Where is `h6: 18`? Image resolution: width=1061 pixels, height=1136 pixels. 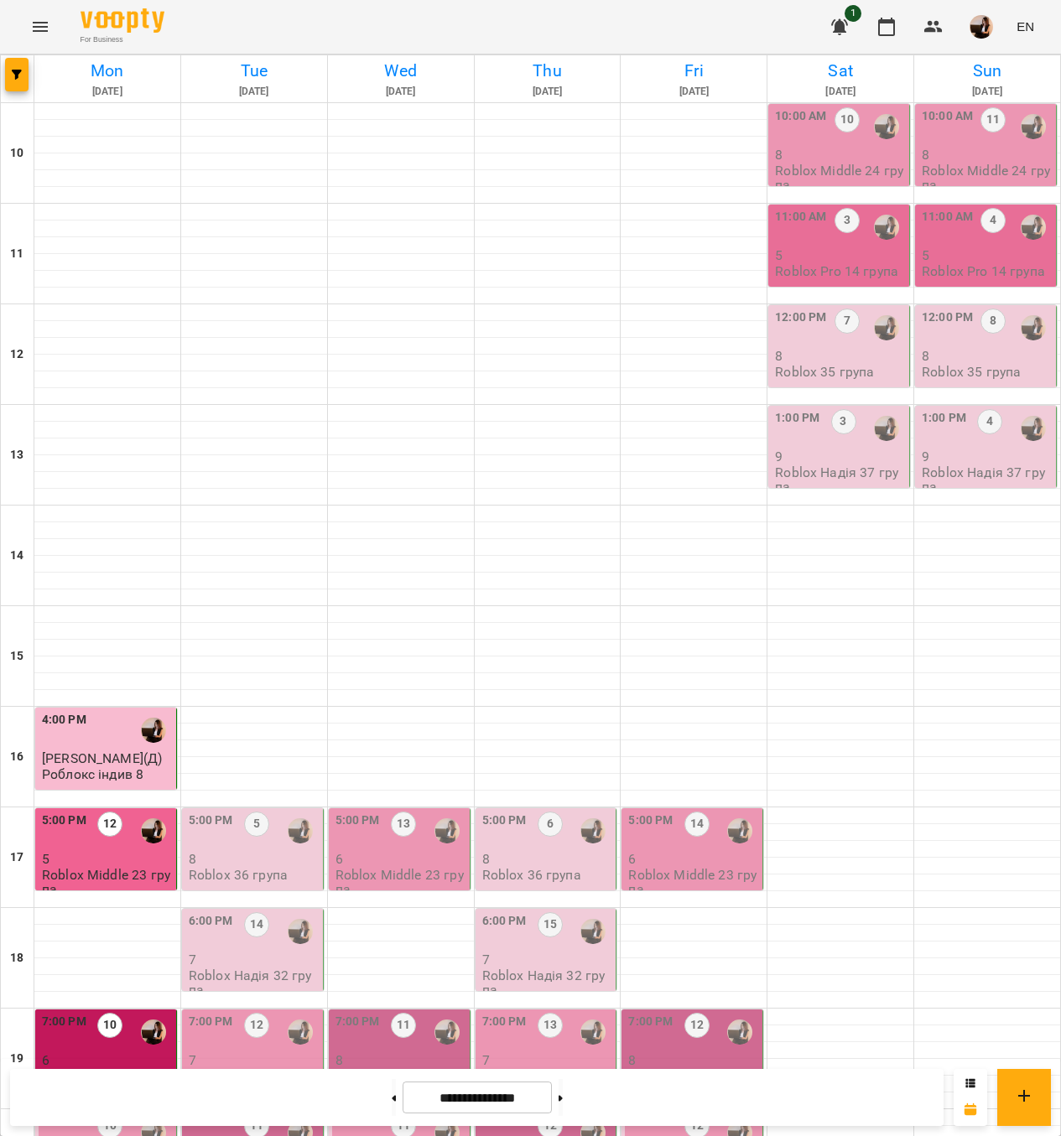 h6: 18 is located at coordinates (17, 958).